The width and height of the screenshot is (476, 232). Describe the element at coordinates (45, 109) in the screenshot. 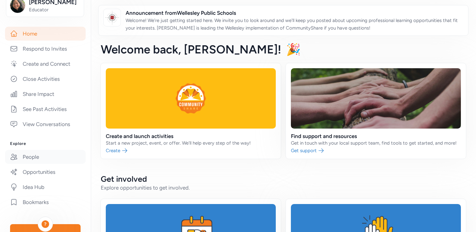

I see `a: See Past Activities` at that location.